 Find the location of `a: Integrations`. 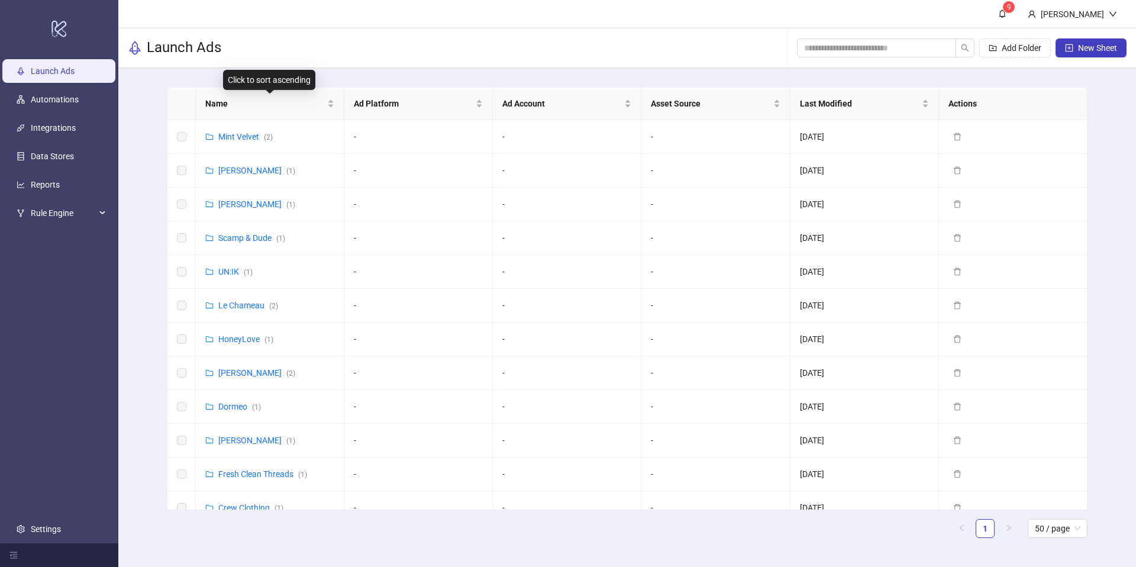

a: Integrations is located at coordinates (53, 128).